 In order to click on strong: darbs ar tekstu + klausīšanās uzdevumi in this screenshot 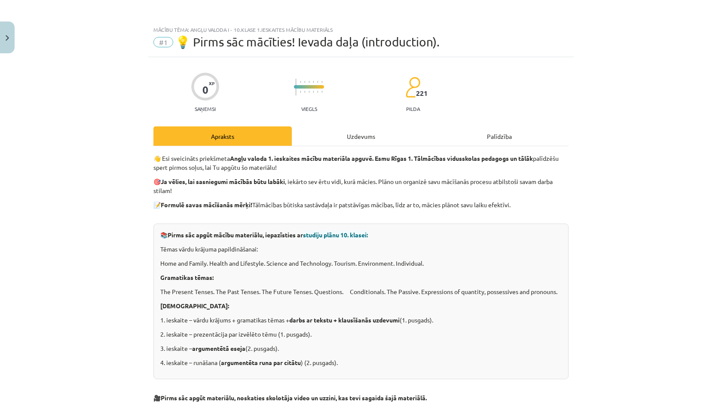, I will do `click(344, 320)`.